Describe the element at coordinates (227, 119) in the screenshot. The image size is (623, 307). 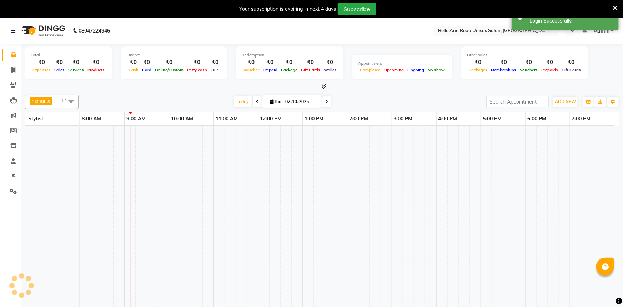
I see `a: 11:00 AM` at that location.